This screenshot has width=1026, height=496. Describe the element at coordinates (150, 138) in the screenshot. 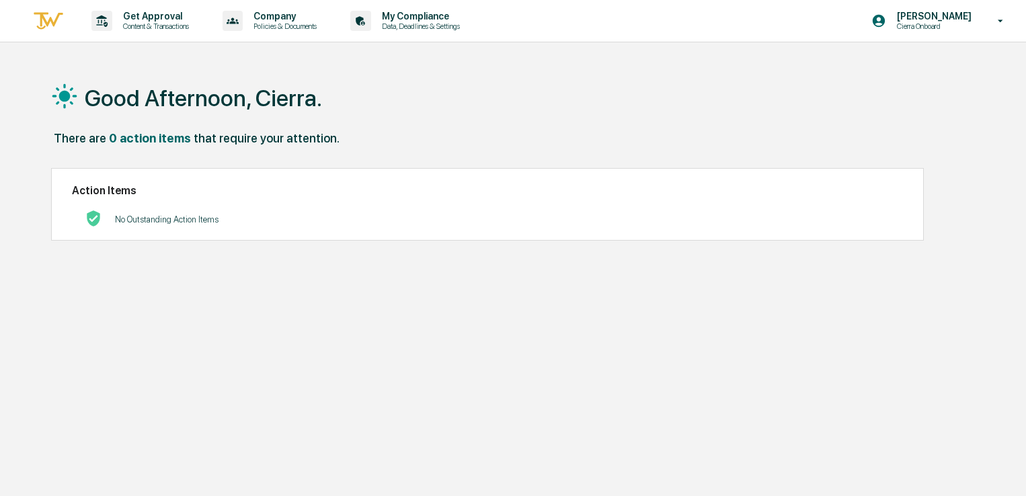

I see `div: 0 action items` at that location.